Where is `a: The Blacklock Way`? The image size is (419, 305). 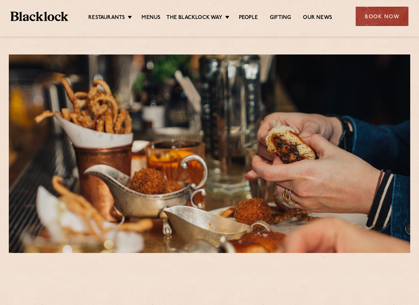
a: The Blacklock Way is located at coordinates (194, 18).